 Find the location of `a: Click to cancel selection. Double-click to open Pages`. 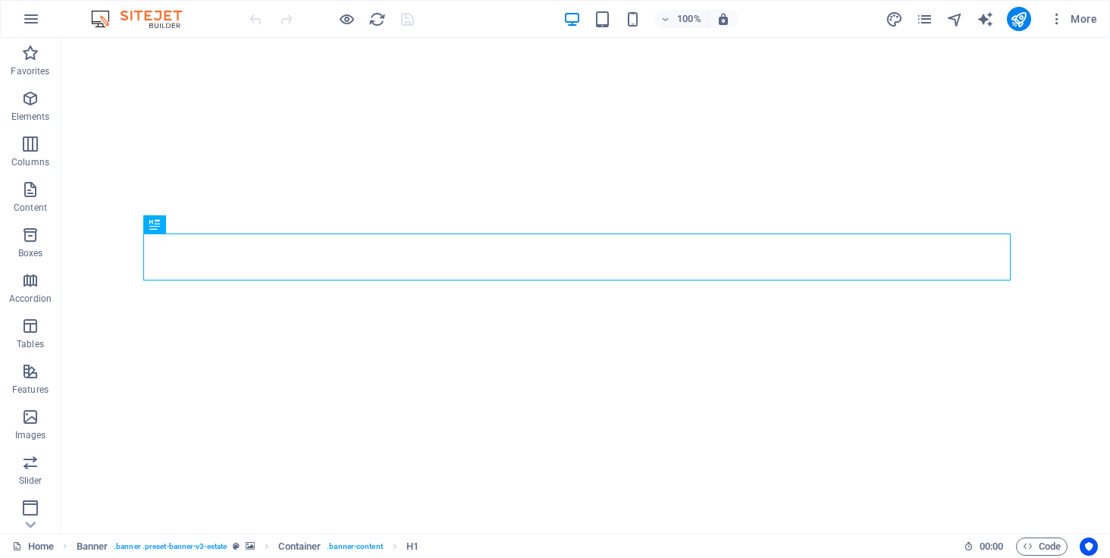

a: Click to cancel selection. Double-click to open Pages is located at coordinates (33, 547).